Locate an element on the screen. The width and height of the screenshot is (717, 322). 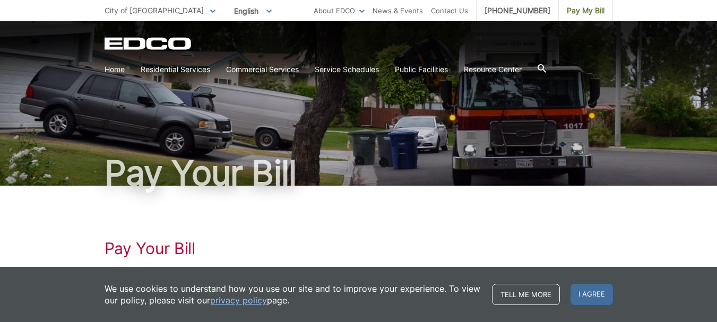
a: About EDCO is located at coordinates (339, 11).